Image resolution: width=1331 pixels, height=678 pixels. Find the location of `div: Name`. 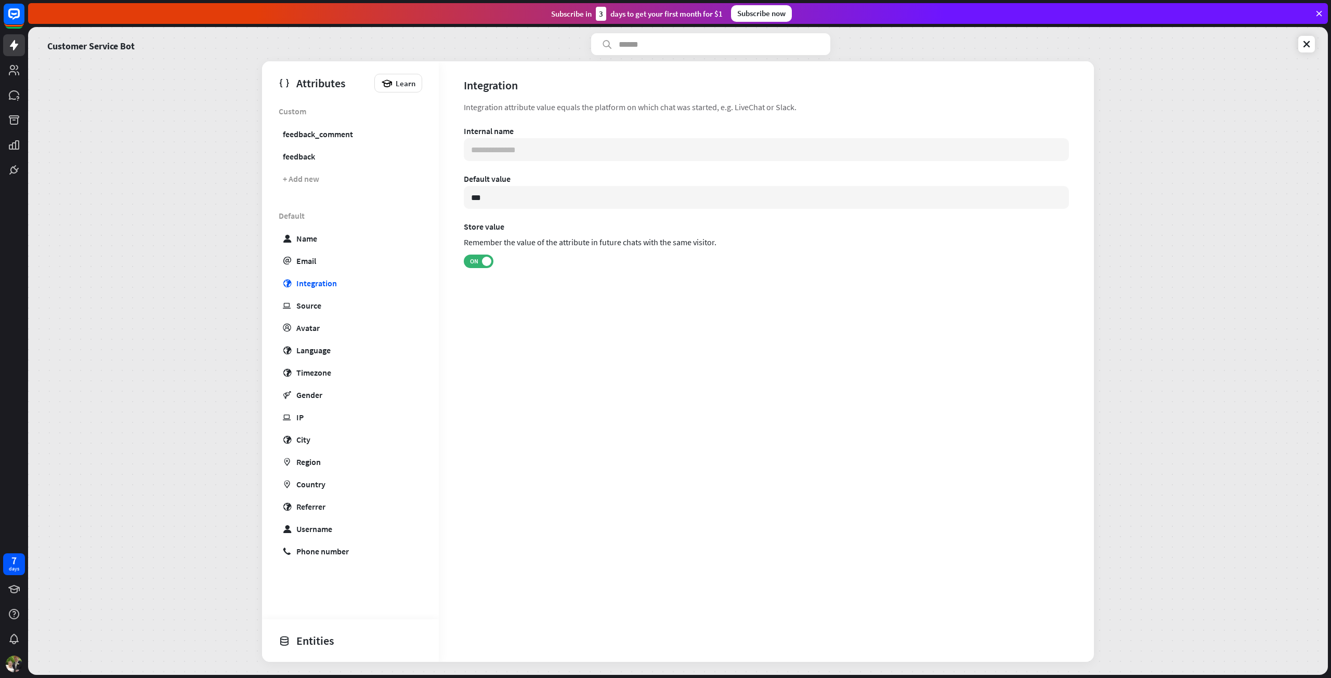

div: Name is located at coordinates (307, 239).